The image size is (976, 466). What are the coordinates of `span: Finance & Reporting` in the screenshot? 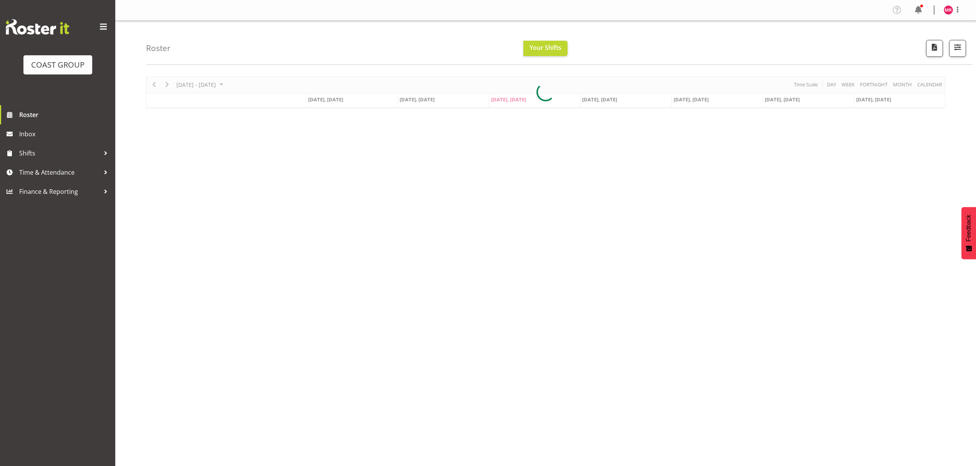 It's located at (60, 192).